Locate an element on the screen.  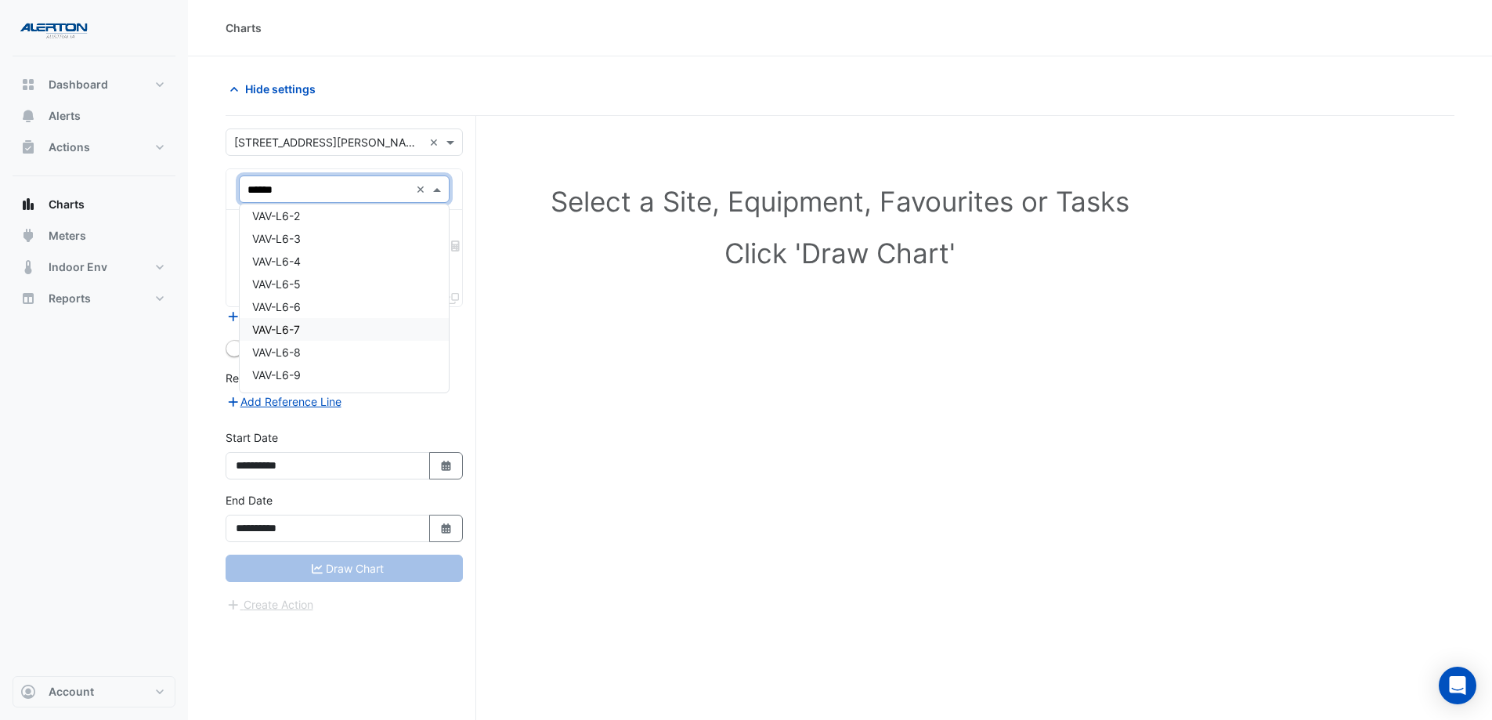
span: Actions is located at coordinates (69, 147).